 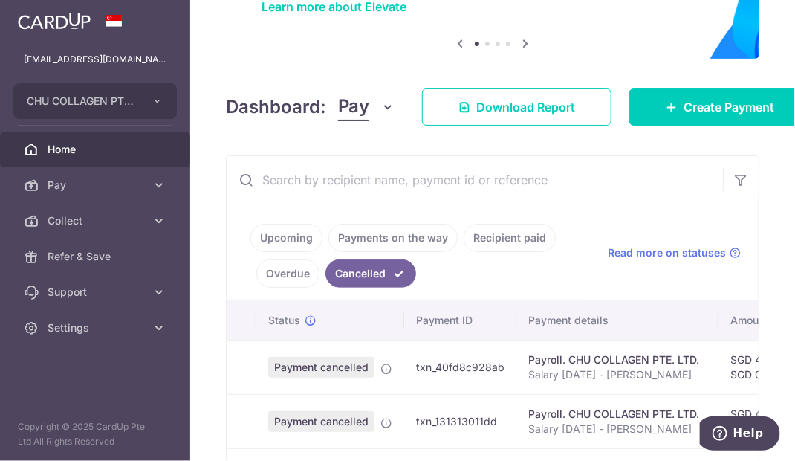 What do you see at coordinates (286, 238) in the screenshot?
I see `a: Upcoming` at bounding box center [286, 238].